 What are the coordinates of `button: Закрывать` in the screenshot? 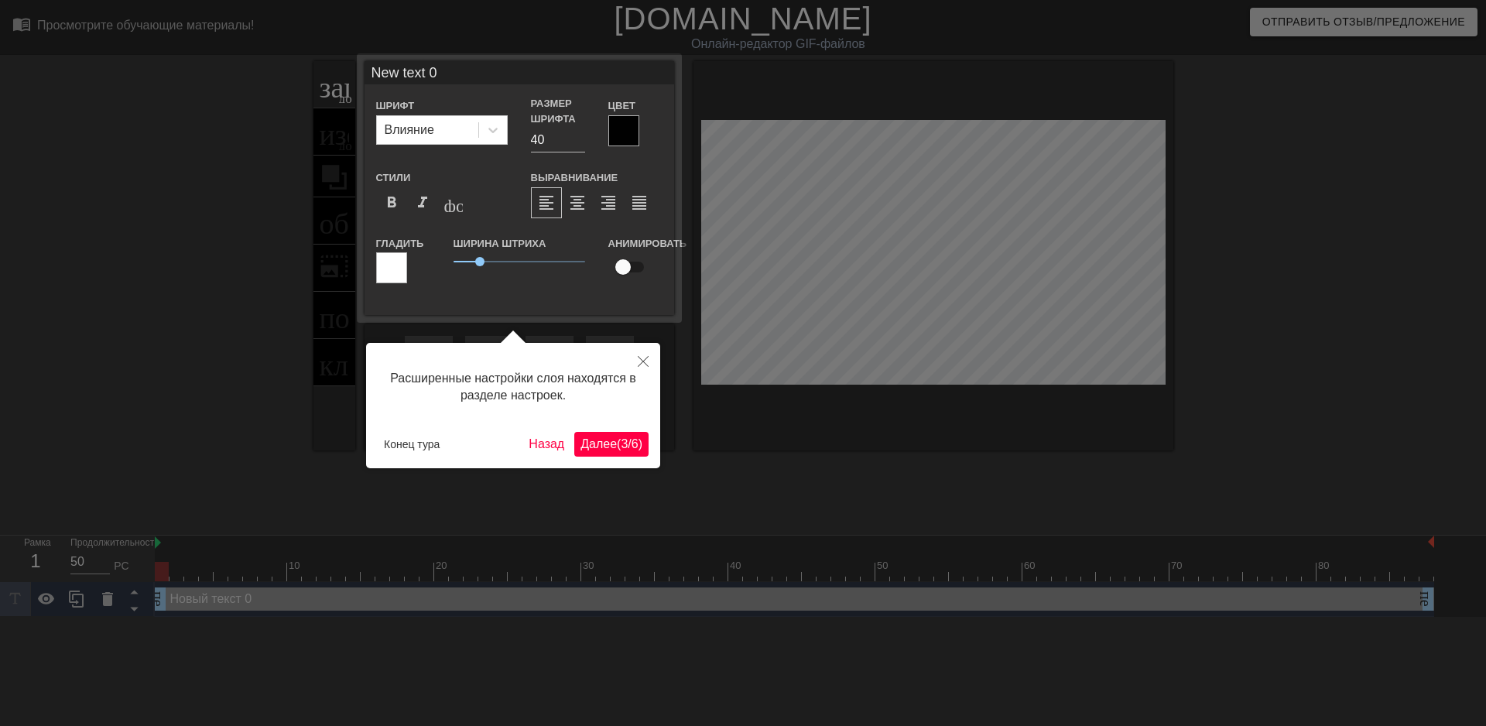 It's located at (643, 361).